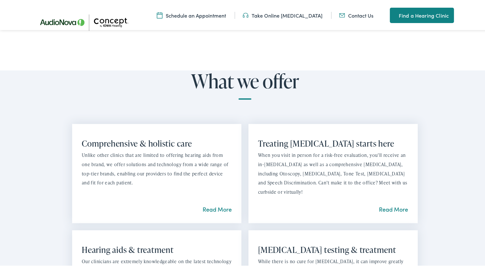 The image size is (485, 267). What do you see at coordinates (157, 142) in the screenshot?
I see `h2: Comprehensive & holistic care` at bounding box center [157, 142].